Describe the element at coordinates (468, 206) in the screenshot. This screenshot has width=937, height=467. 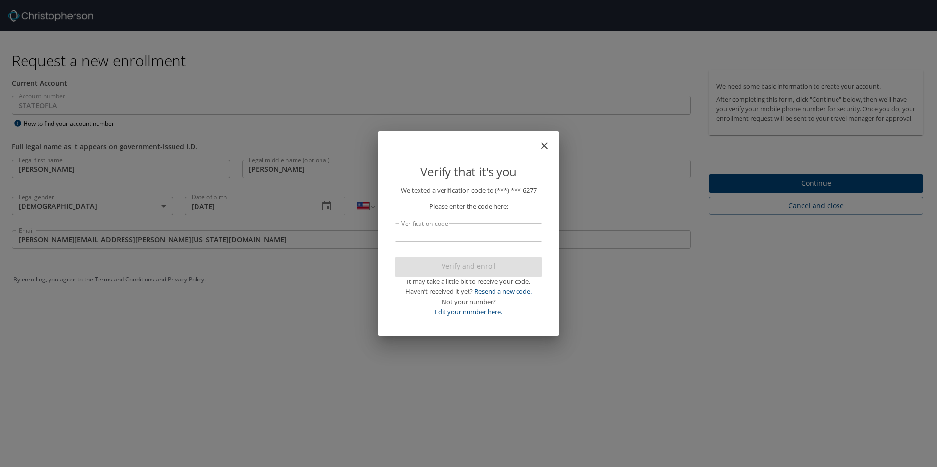
I see `p: Please enter the code here:` at that location.